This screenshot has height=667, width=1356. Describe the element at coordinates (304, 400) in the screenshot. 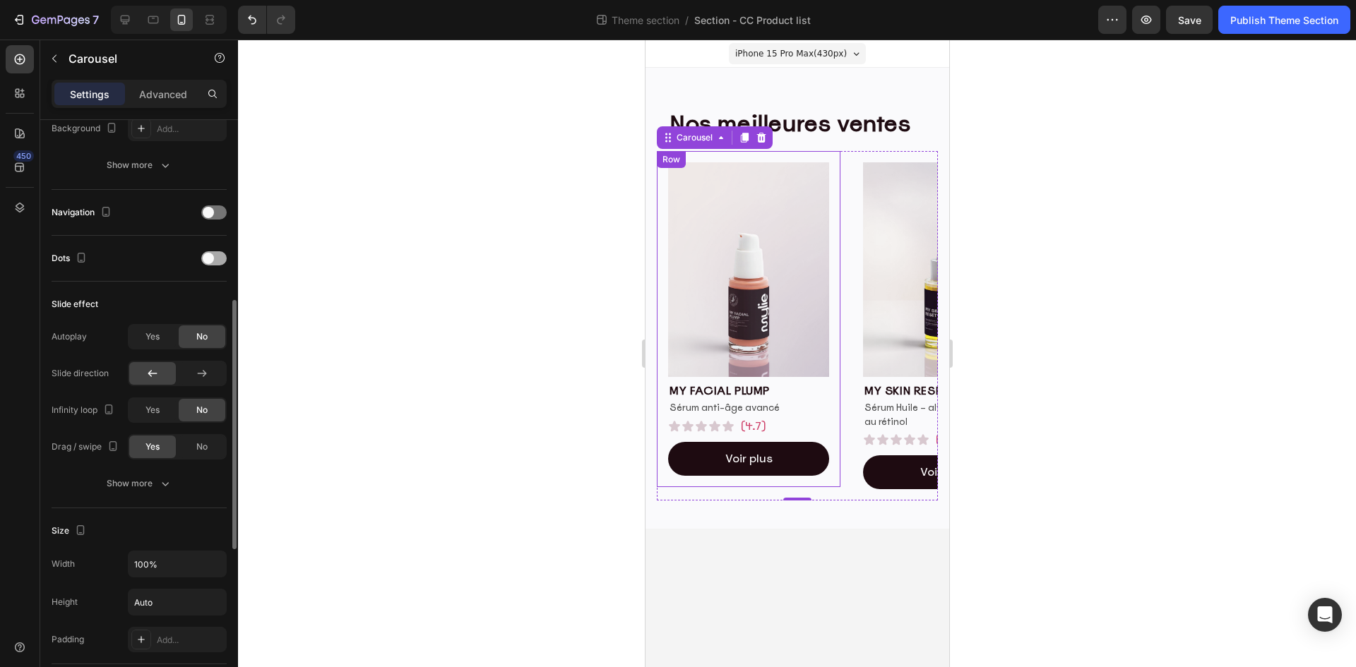

I see `p: (4.8)` at that location.